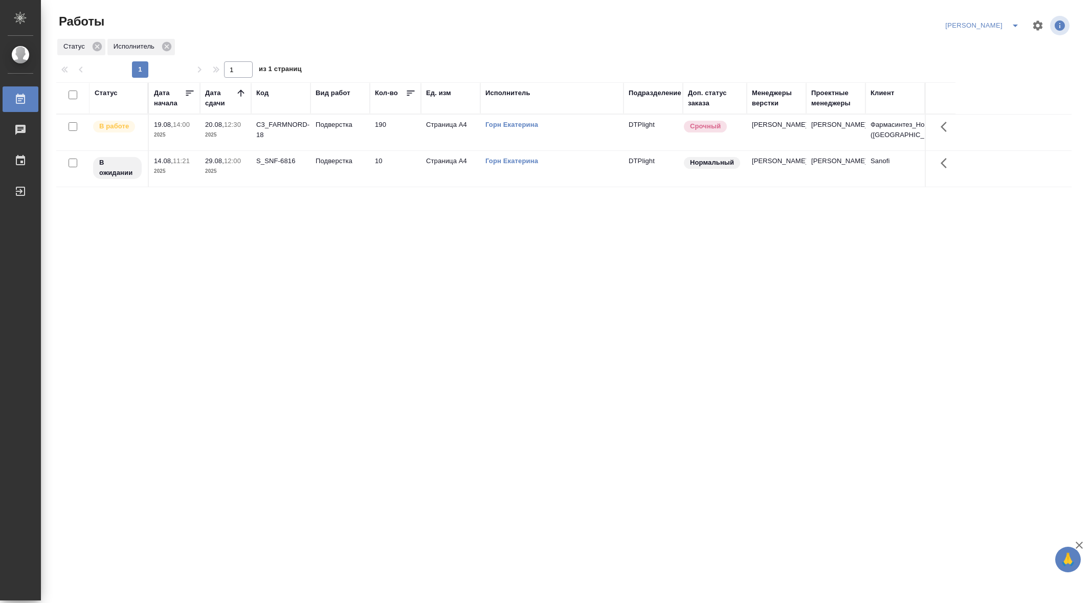  What do you see at coordinates (386, 93) in the screenshot?
I see `div: Кол-во` at bounding box center [386, 93].